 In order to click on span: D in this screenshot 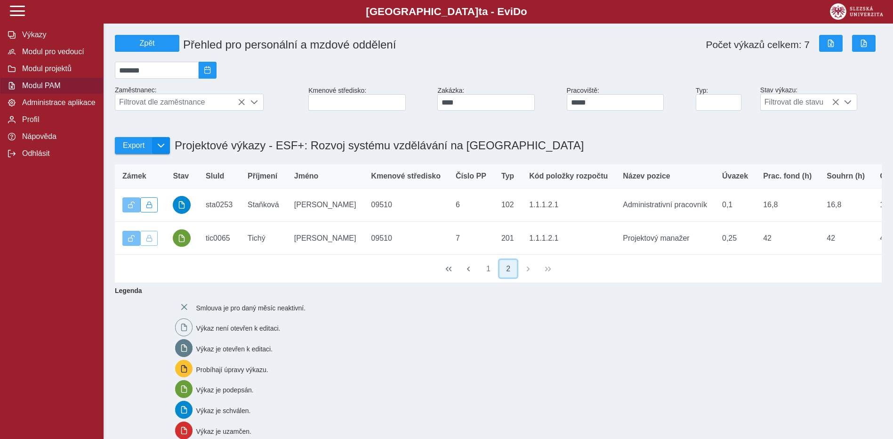, I will do `click(517, 11)`.